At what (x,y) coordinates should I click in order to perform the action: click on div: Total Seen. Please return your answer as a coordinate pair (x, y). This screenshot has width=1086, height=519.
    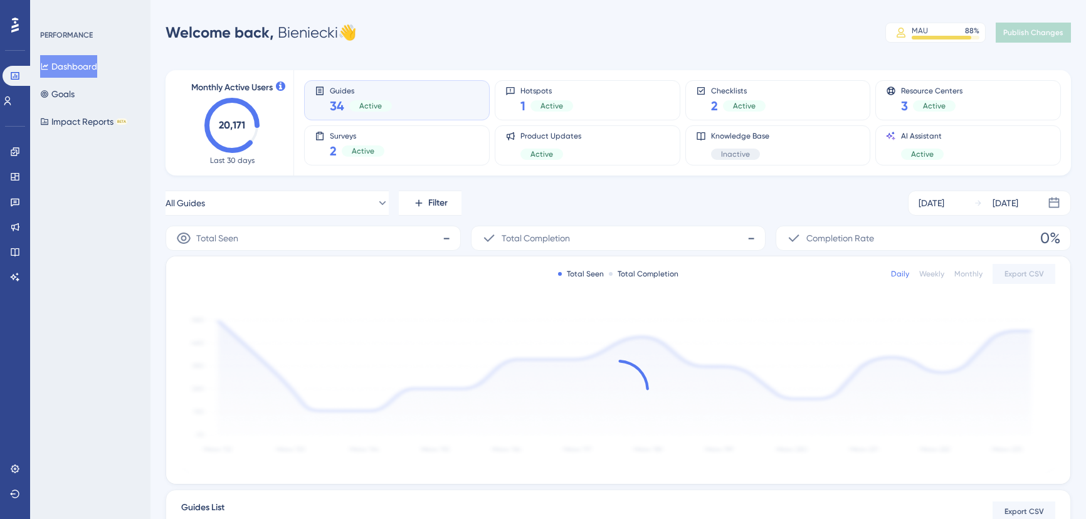
    Looking at the image, I should click on (580, 274).